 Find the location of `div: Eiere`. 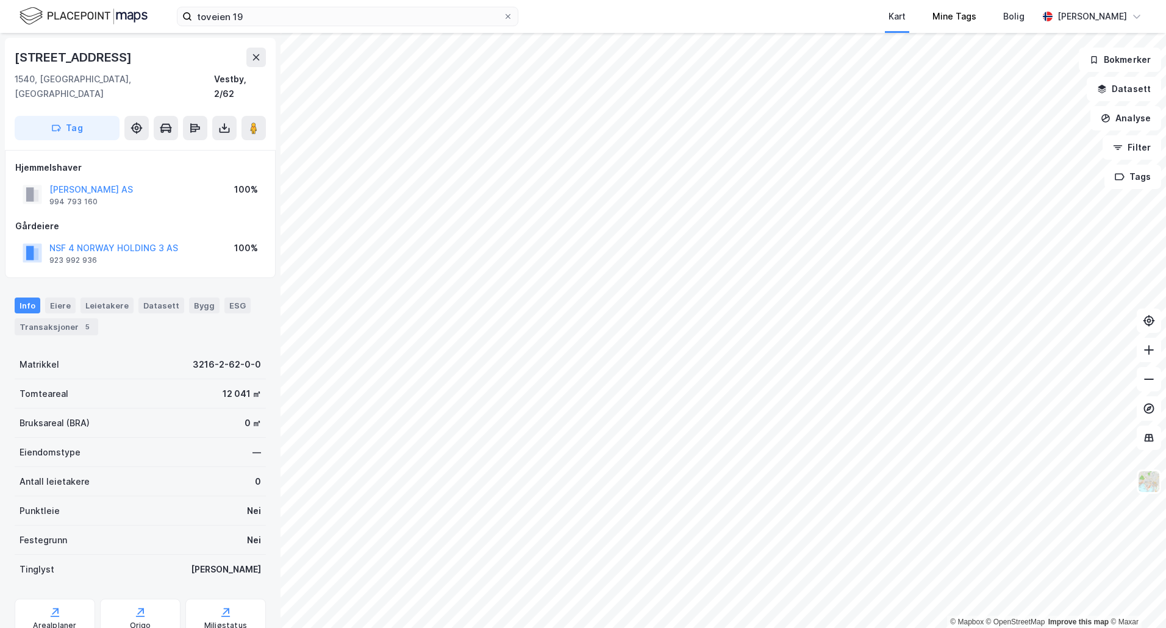

div: Eiere is located at coordinates (60, 305).